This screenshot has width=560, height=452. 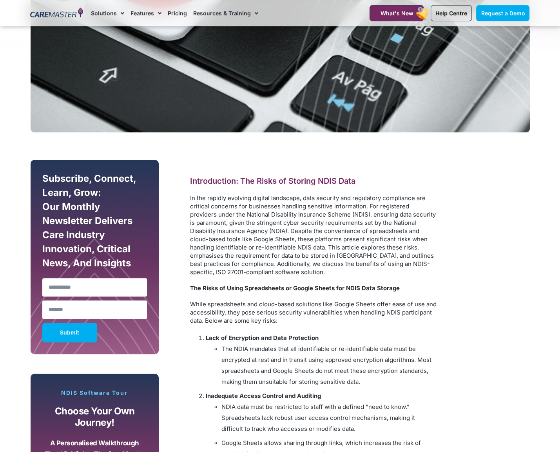 I want to click on p: NDIS Software Tour, so click(x=95, y=393).